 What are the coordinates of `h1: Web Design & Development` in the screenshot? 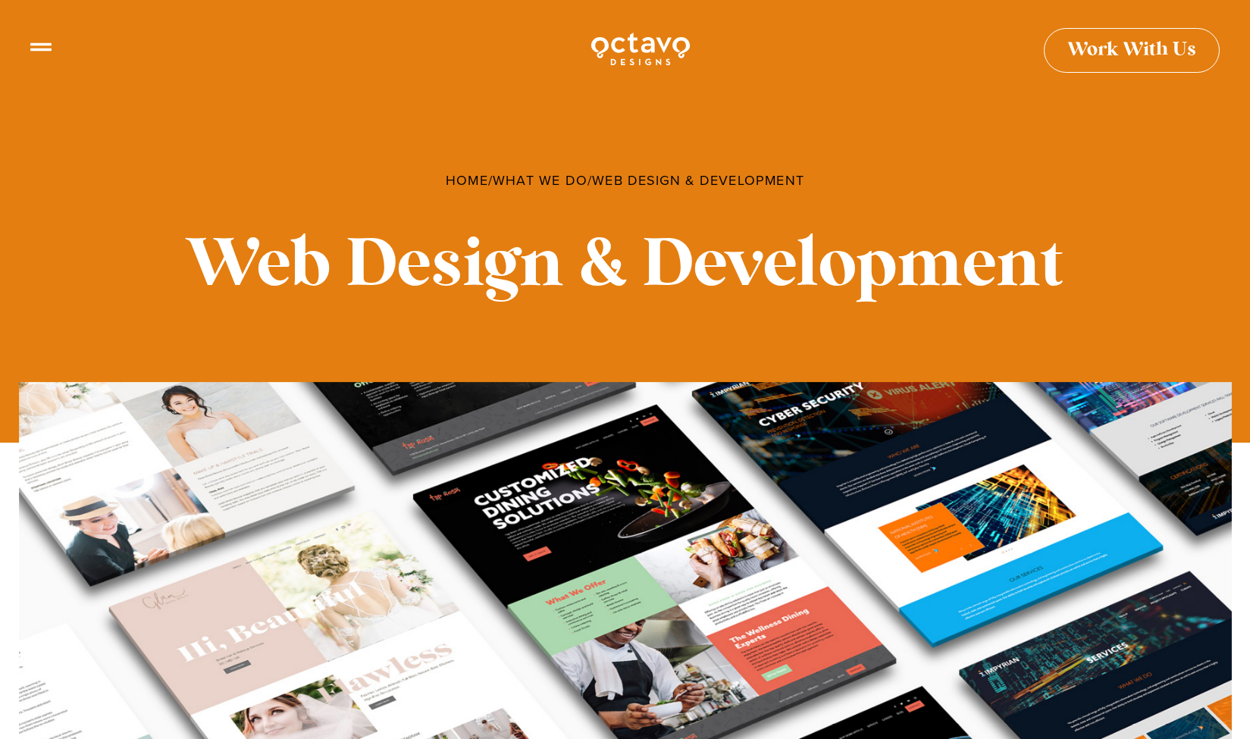 It's located at (625, 266).